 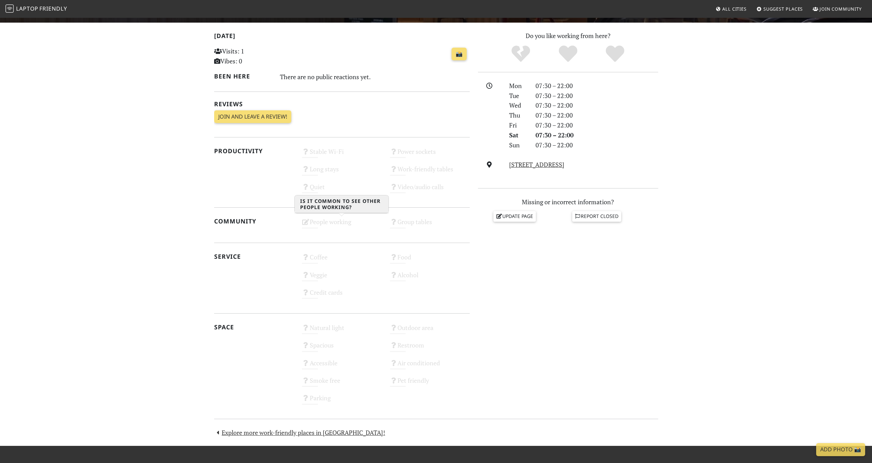 What do you see at coordinates (518, 105) in the screenshot?
I see `div: Wed` at bounding box center [518, 105].